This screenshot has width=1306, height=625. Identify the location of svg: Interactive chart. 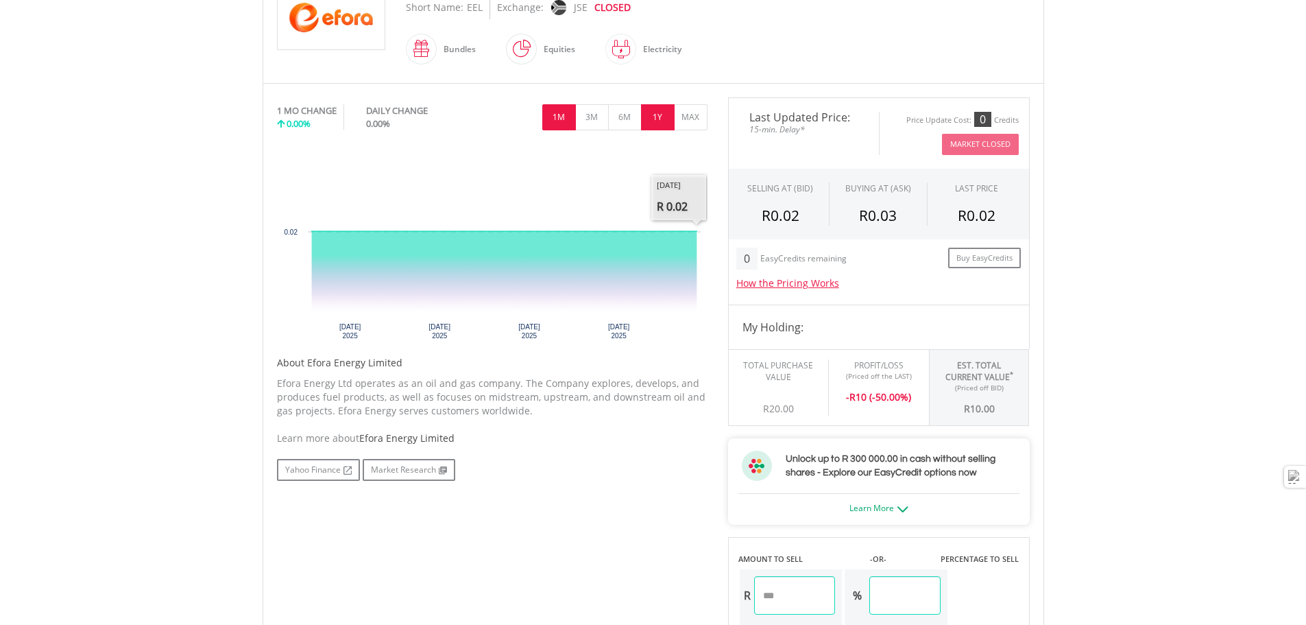
(492, 246).